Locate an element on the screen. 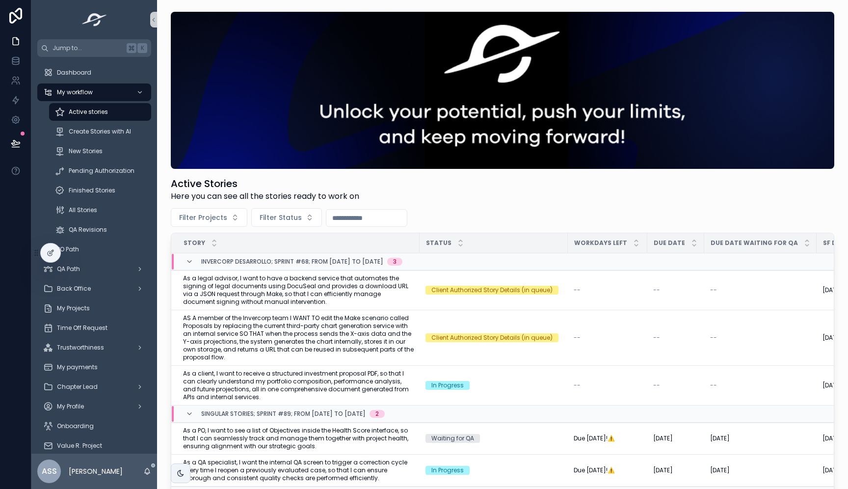 Image resolution: width=848 pixels, height=489 pixels. span: As a PO, I want to see a list of Objectives inside the Health Score interface, so that I can seam... is located at coordinates (298, 438).